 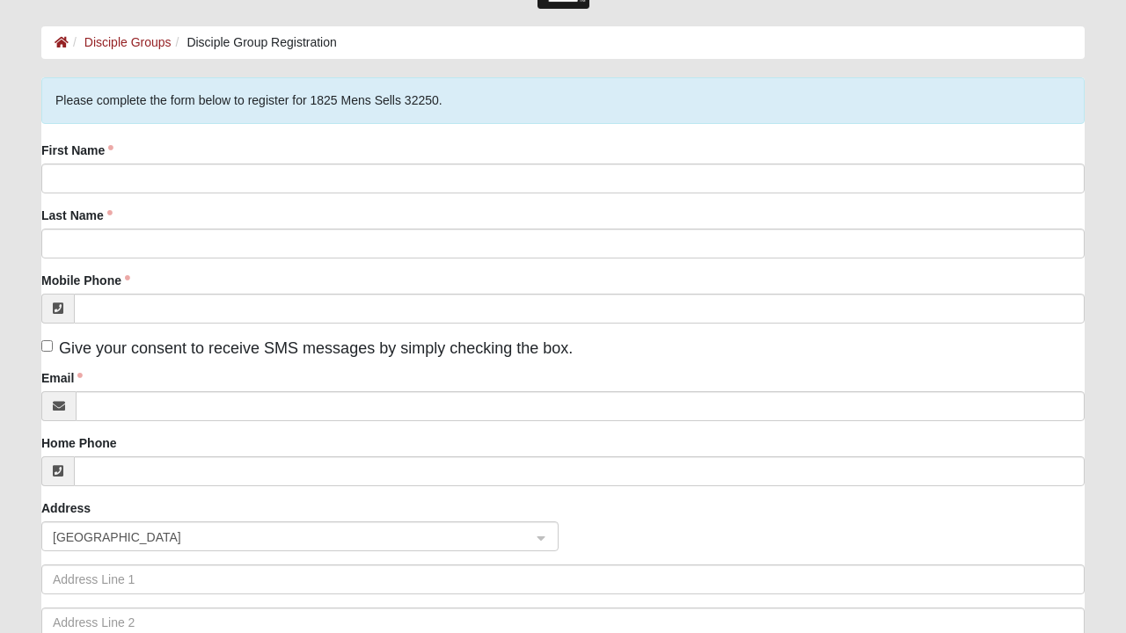 I want to click on label: Last Name, so click(x=77, y=215).